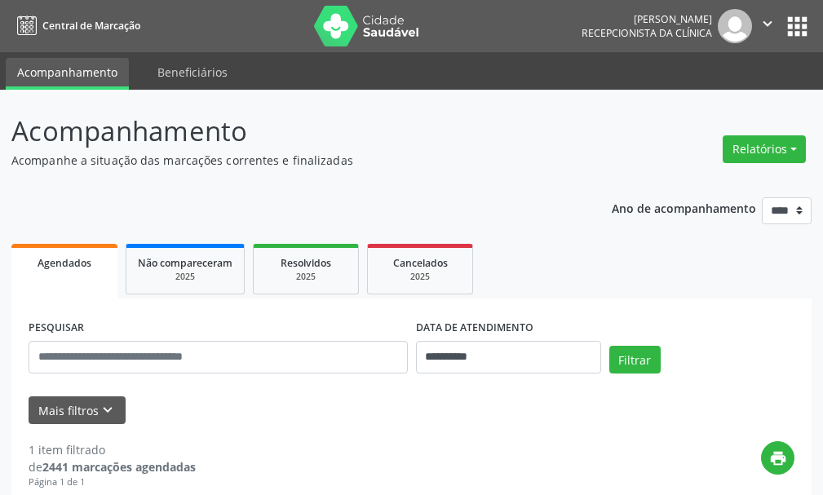  What do you see at coordinates (119, 467) in the screenshot?
I see `strong: 2441 marcações agendadas` at bounding box center [119, 467].